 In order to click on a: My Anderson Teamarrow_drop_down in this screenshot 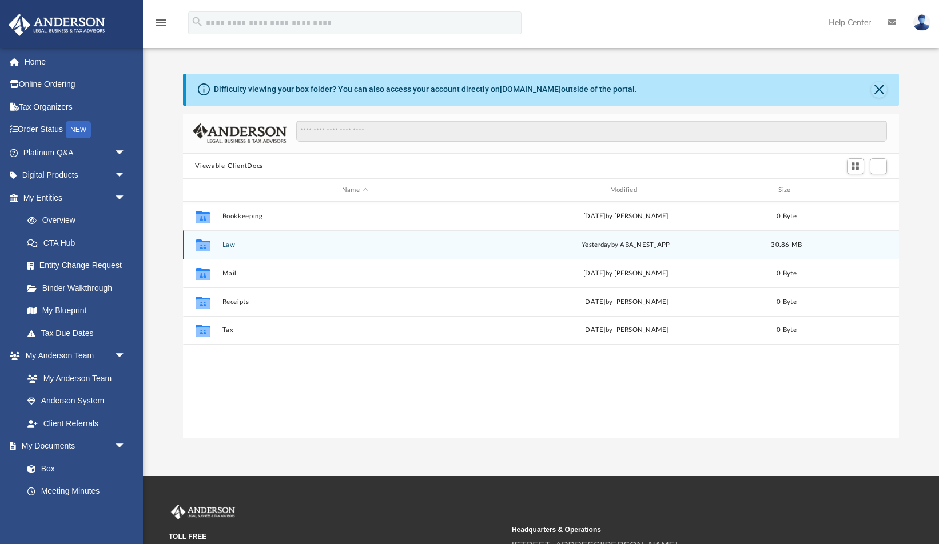, I will do `click(73, 356)`.